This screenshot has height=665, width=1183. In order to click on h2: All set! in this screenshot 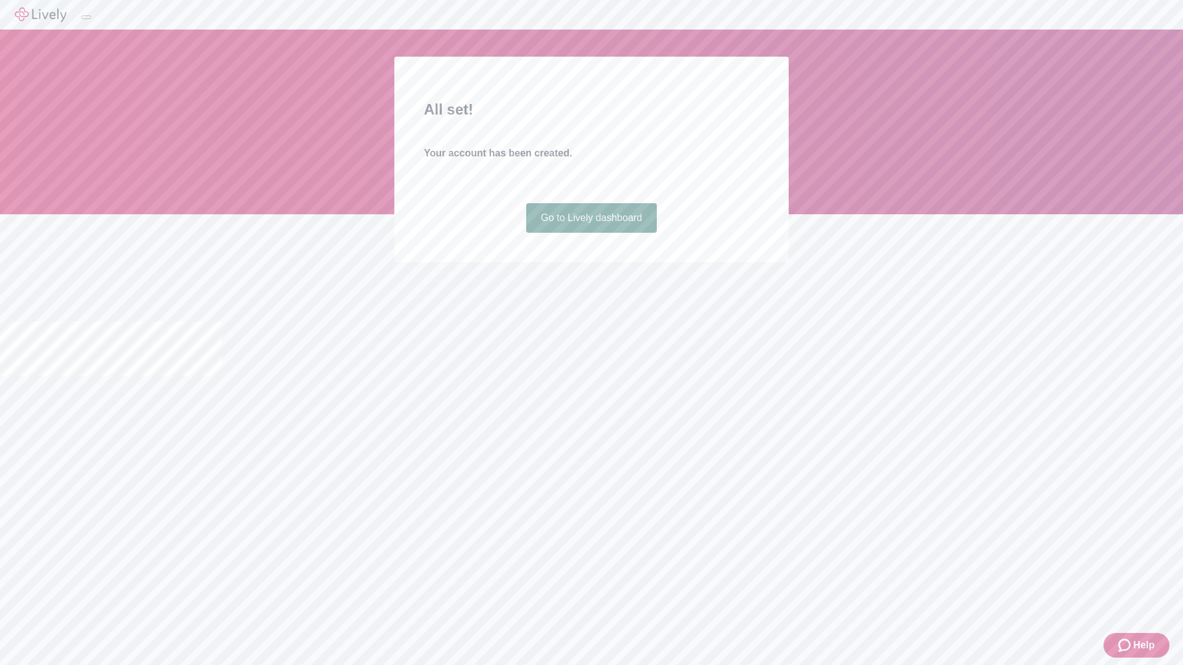, I will do `click(592, 110)`.